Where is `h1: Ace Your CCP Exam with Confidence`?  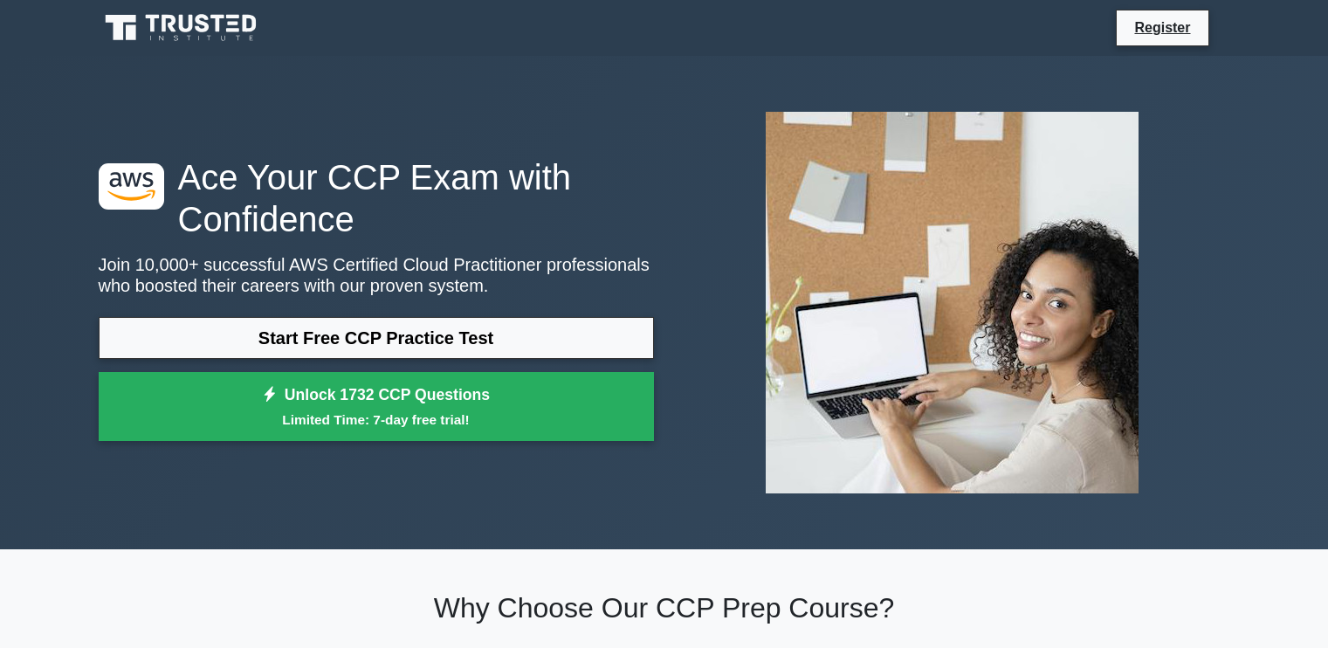
h1: Ace Your CCP Exam with Confidence is located at coordinates (376, 198).